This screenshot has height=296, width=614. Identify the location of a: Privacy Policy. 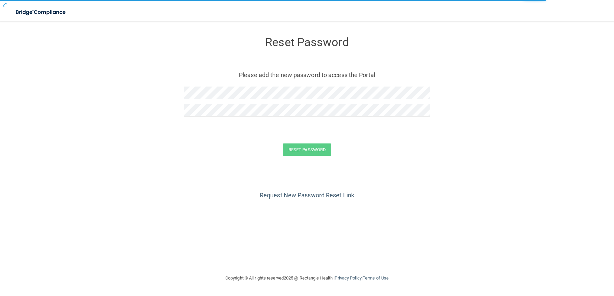
(348, 278).